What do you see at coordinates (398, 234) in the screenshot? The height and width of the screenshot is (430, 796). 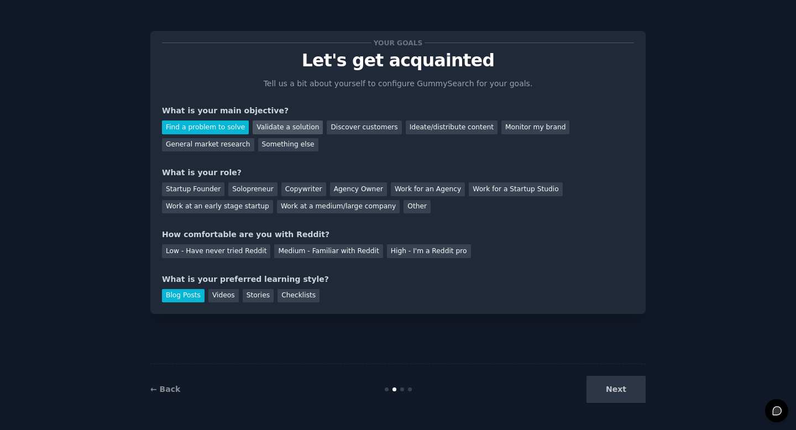 I see `div: How comfortable are you with Reddit?` at bounding box center [398, 234].